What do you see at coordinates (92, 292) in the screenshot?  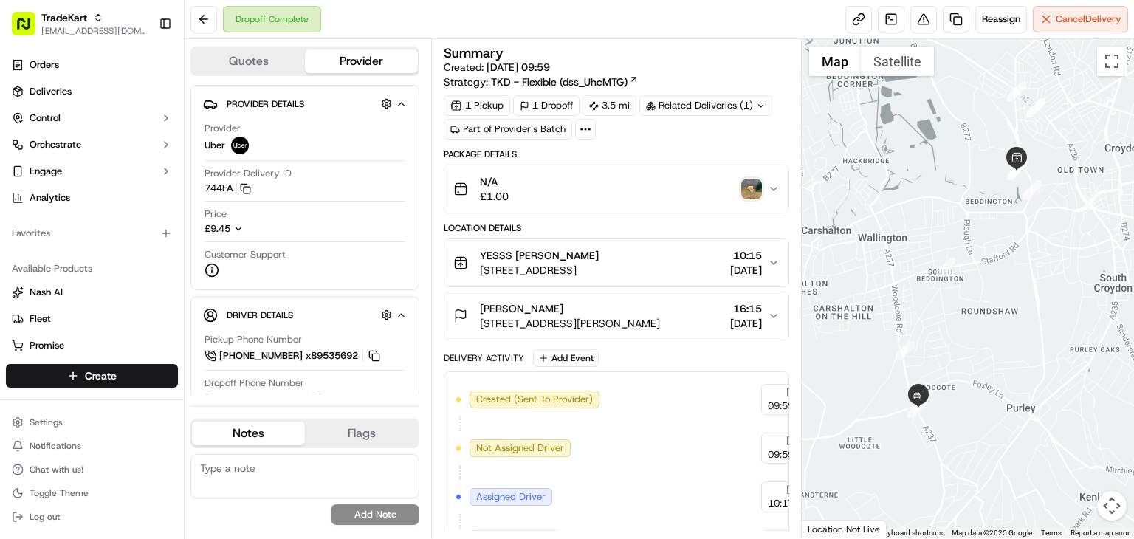 I see `a: Nash AI` at bounding box center [92, 292].